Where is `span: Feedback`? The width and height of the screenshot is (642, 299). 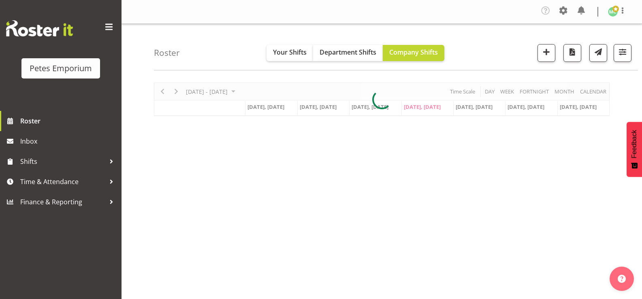 span: Feedback is located at coordinates (634, 144).